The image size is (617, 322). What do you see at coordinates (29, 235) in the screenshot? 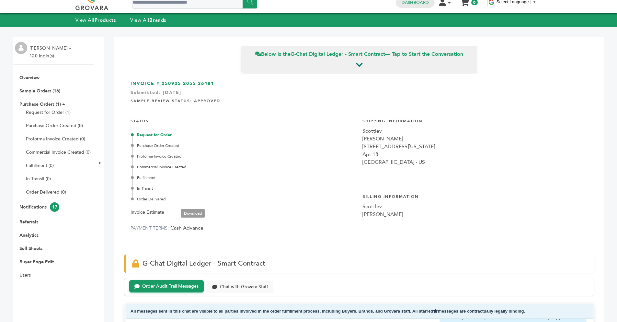
I see `a: Analytics` at bounding box center [29, 235].